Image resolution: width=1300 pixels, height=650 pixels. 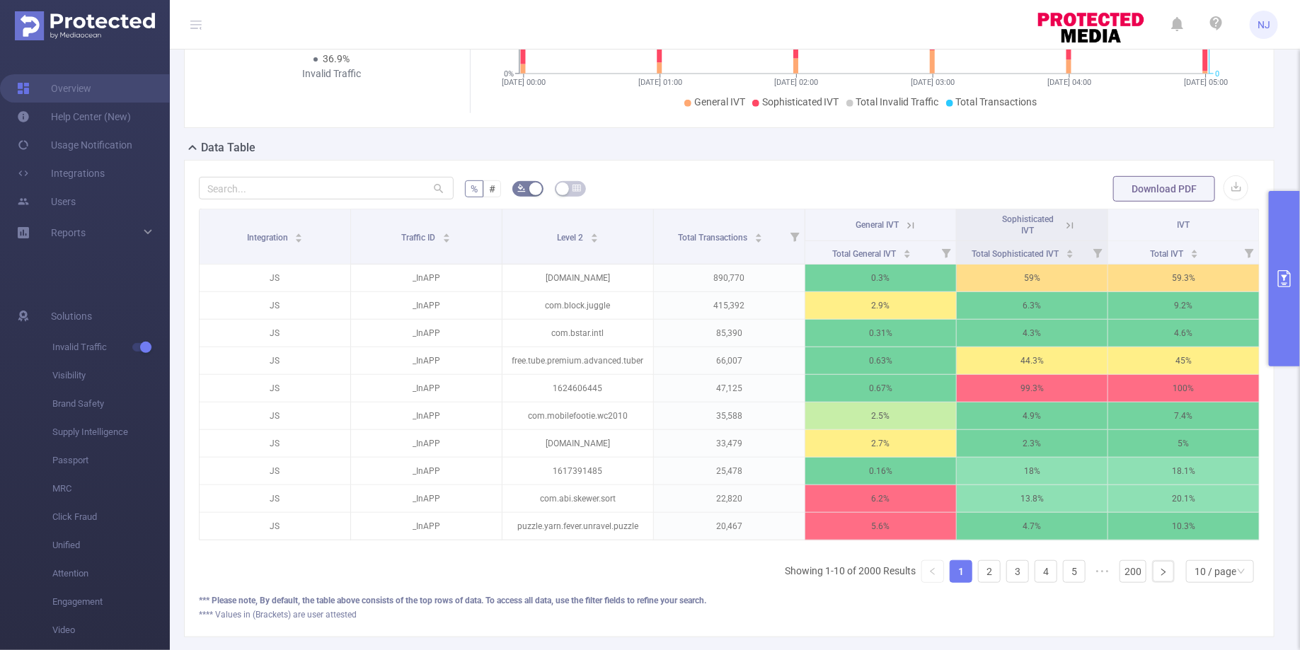 I want to click on p: 35,588, so click(x=729, y=416).